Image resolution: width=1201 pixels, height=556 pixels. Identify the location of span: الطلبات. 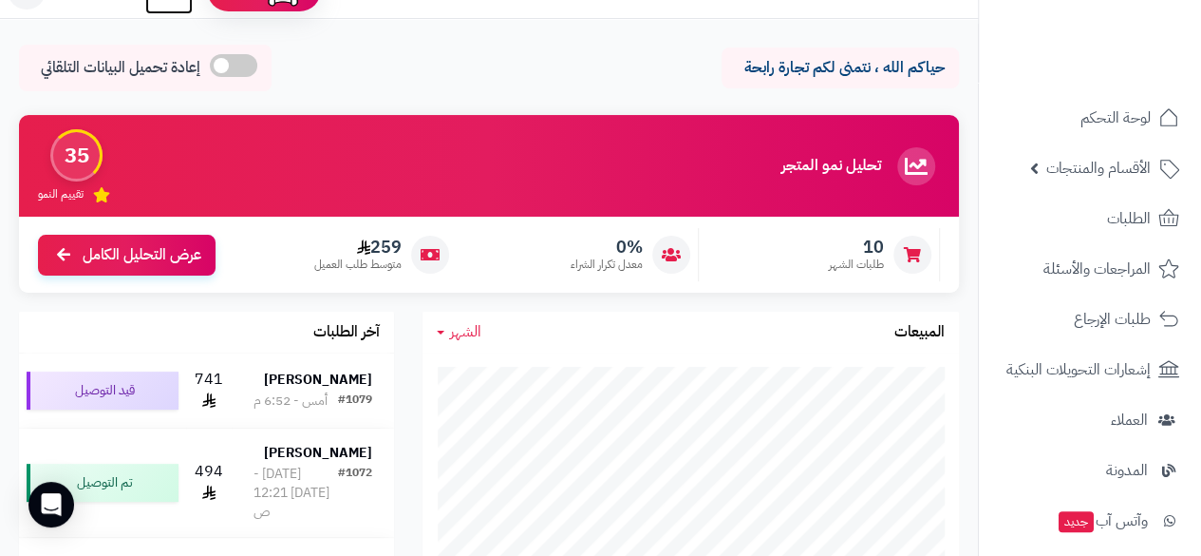
(1129, 218).